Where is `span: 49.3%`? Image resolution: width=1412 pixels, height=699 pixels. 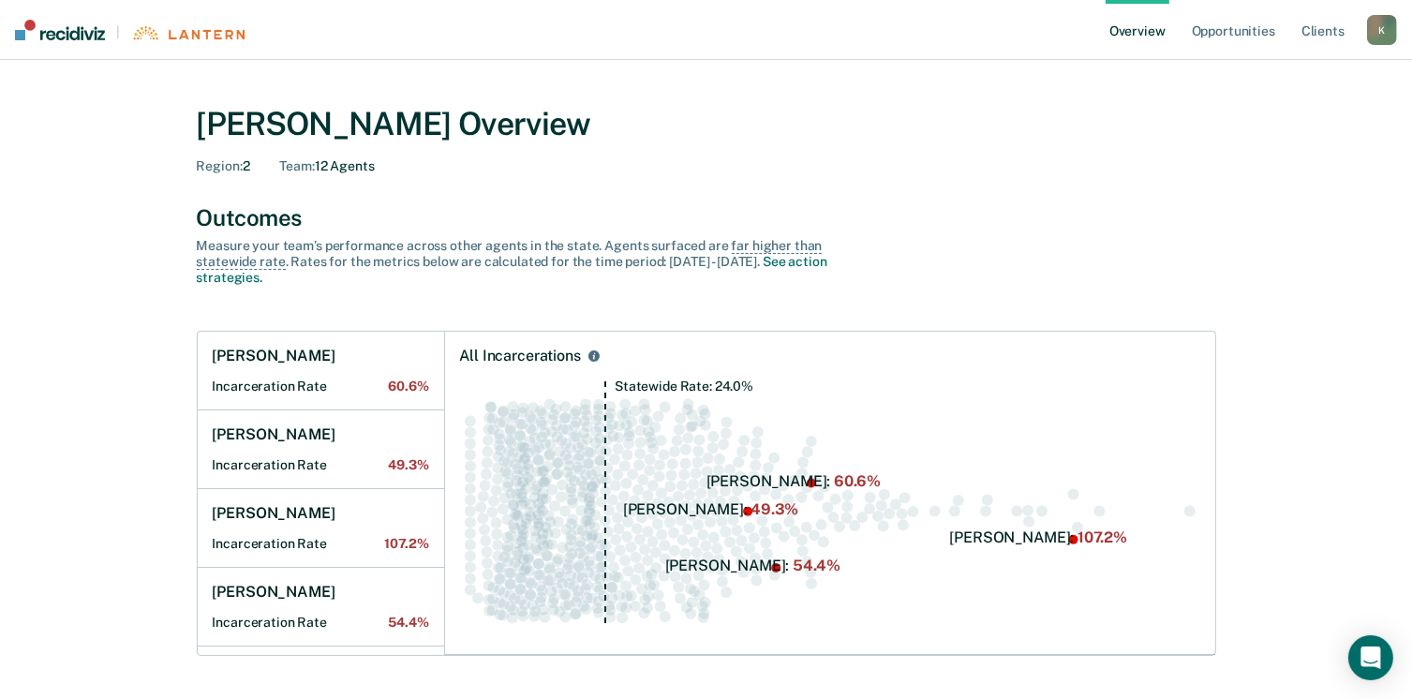 span: 49.3% is located at coordinates (408, 465).